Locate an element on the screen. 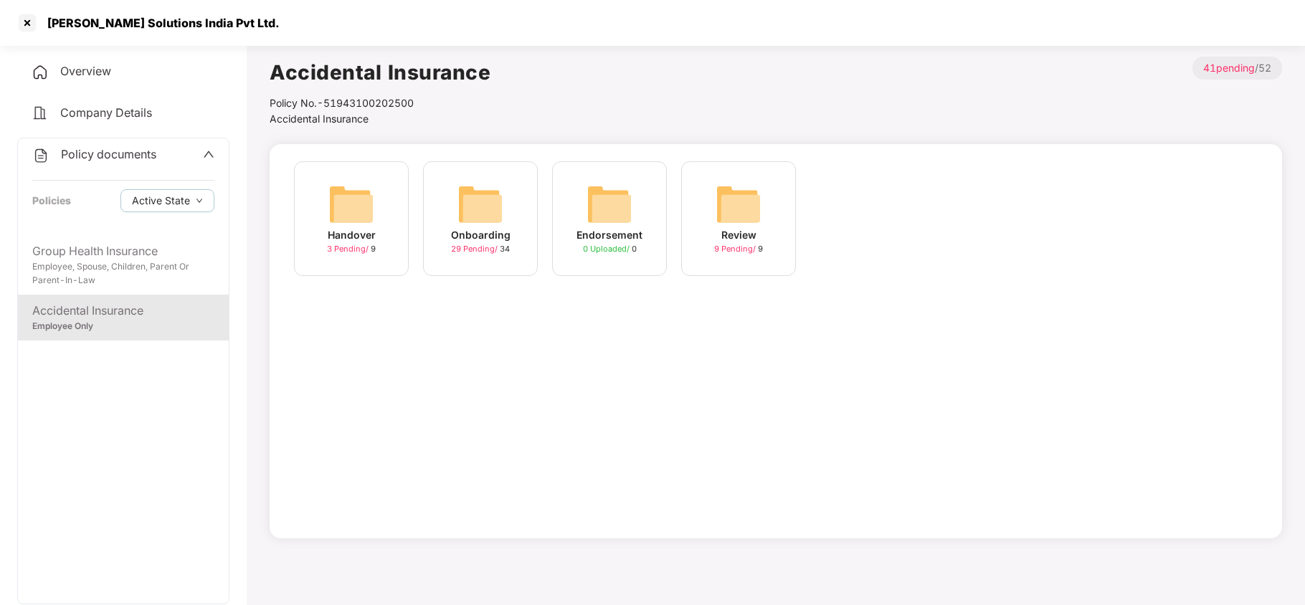 This screenshot has height=605, width=1305. span: 0 Uploaded / is located at coordinates (607, 249).